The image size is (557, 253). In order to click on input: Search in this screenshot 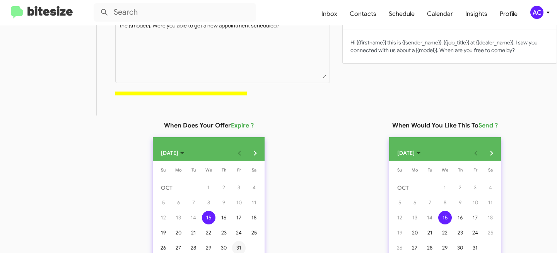, I will do `click(175, 12)`.